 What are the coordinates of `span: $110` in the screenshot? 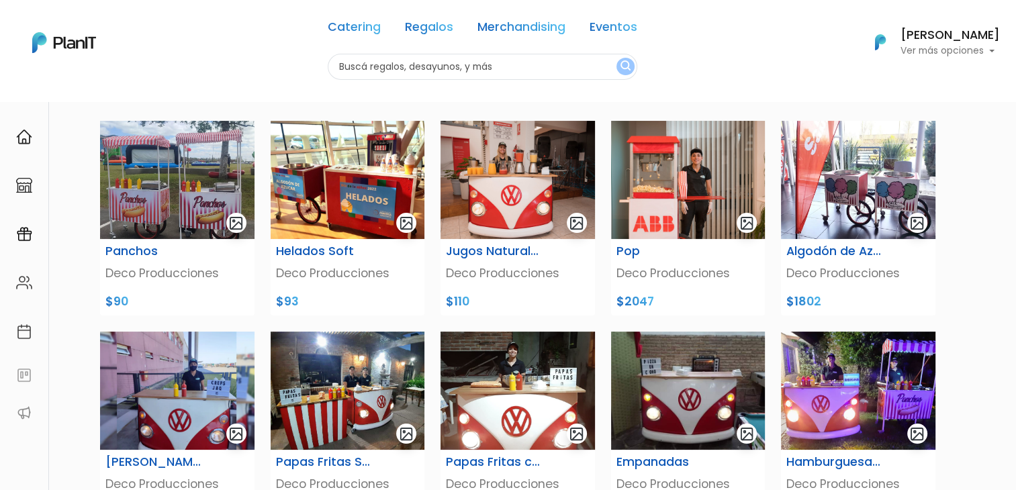 It's located at (457, 302).